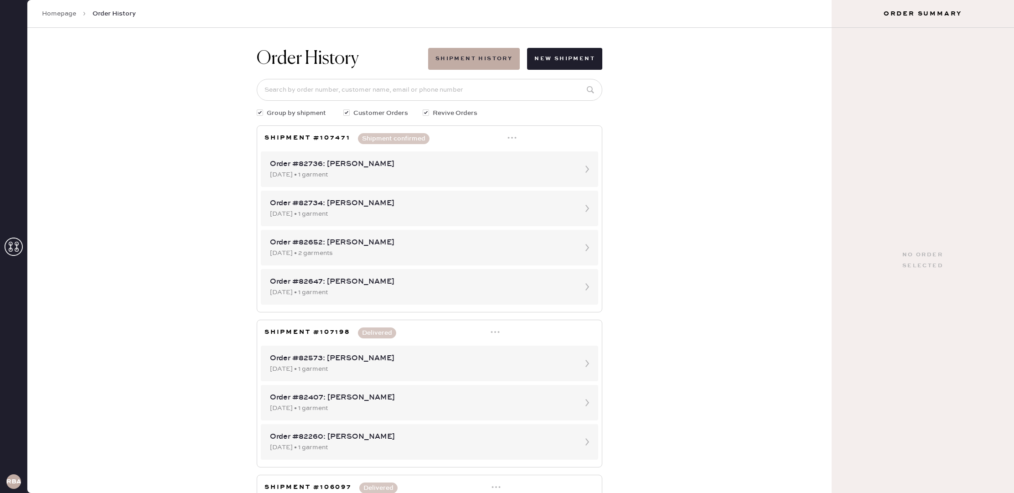 Image resolution: width=1014 pixels, height=493 pixels. I want to click on h3: Shipment #107471, so click(307, 139).